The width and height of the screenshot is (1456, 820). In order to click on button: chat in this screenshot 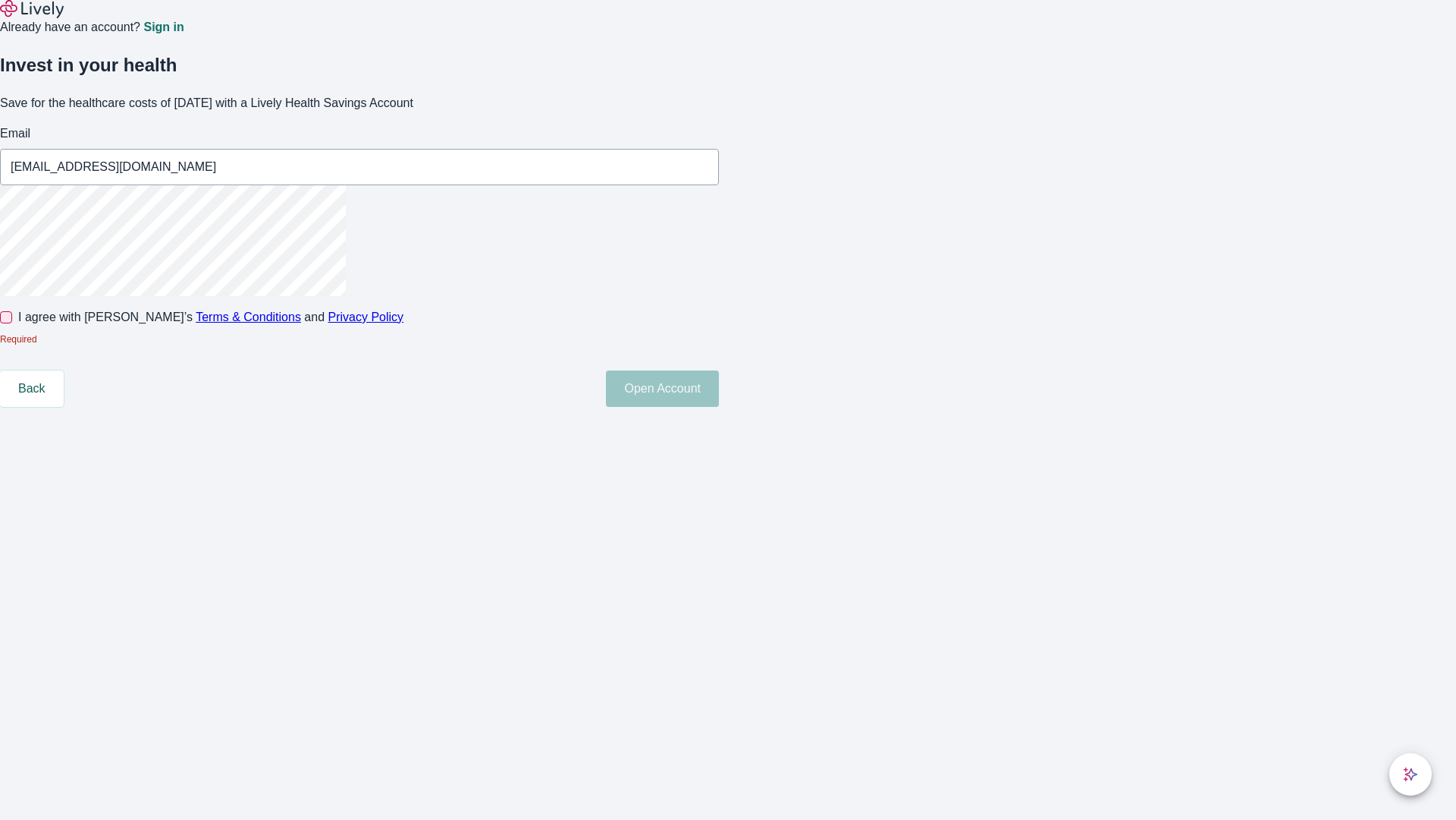, I will do `click(1411, 774)`.